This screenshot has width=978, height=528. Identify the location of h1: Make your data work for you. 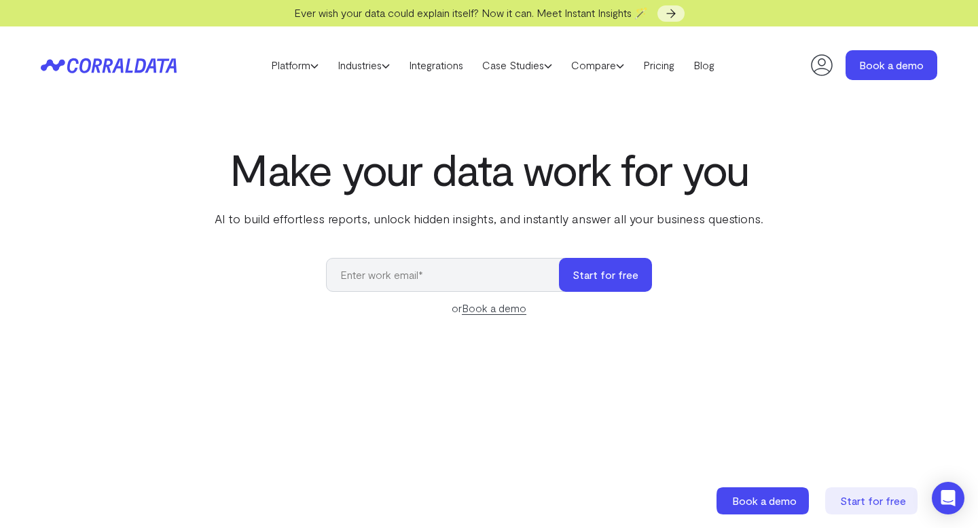
(489, 169).